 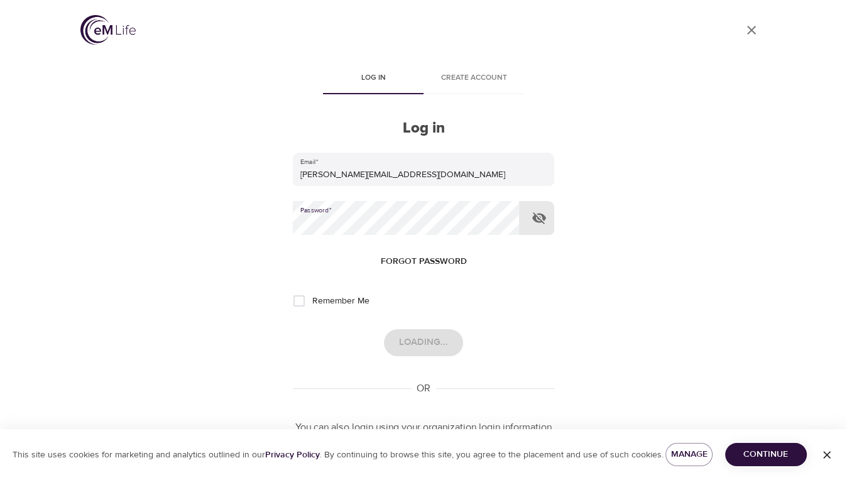 What do you see at coordinates (766, 454) in the screenshot?
I see `span: Continue` at bounding box center [766, 454].